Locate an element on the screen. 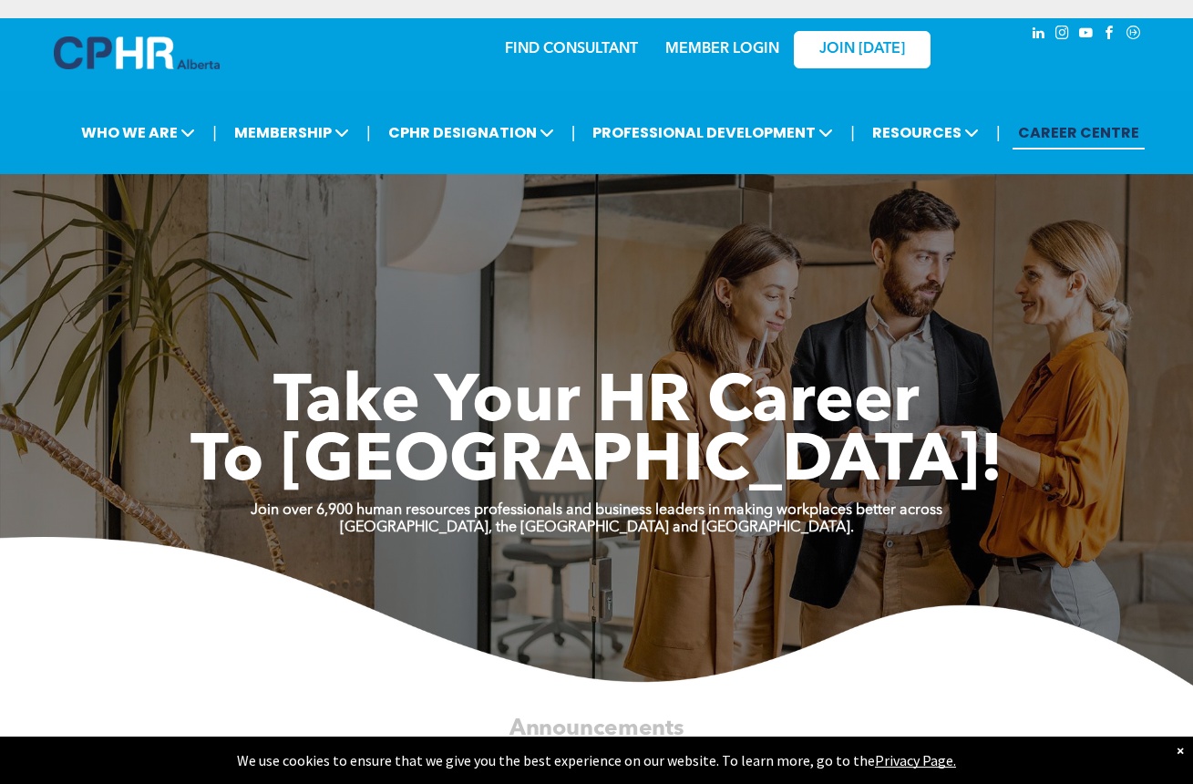 This screenshot has width=1193, height=784. span: PROFESSIONAL DEVELOPMENT is located at coordinates (713, 132).